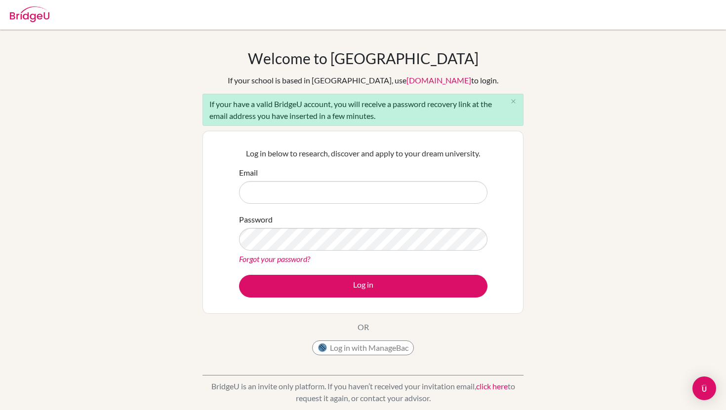 Image resolution: width=726 pixels, height=410 pixels. I want to click on img: Bridge-U, so click(30, 14).